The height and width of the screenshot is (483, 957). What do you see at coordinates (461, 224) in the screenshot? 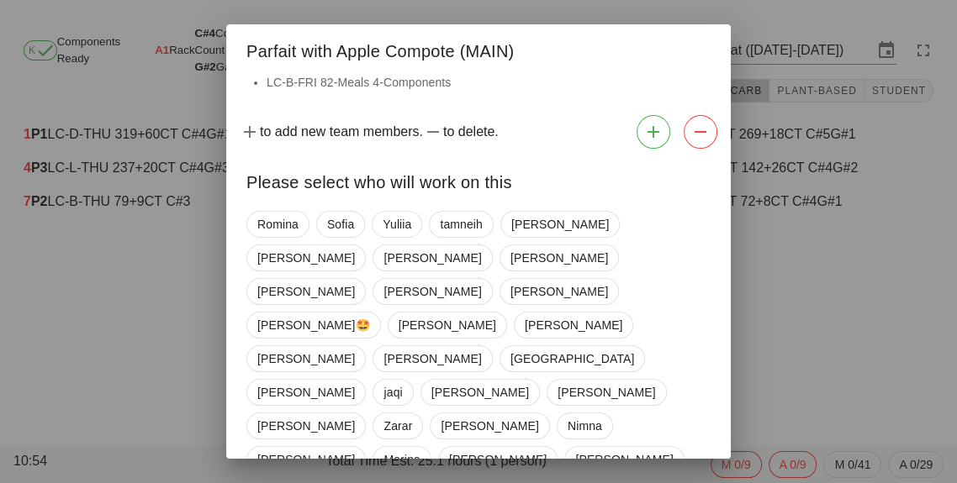
I see `span: tamneih` at bounding box center [461, 224].